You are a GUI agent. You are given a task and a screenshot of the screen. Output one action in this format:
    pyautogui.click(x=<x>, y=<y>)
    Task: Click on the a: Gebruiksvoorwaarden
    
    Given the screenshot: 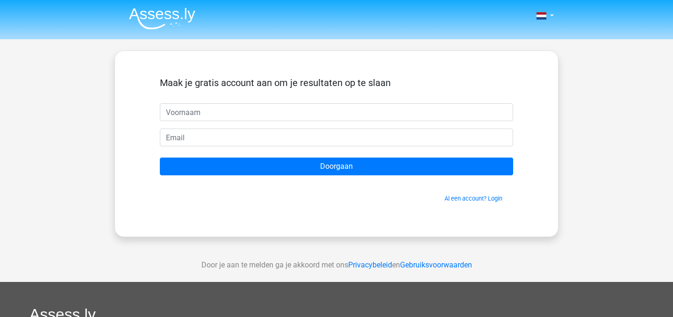 What is the action you would take?
    pyautogui.click(x=436, y=264)
    